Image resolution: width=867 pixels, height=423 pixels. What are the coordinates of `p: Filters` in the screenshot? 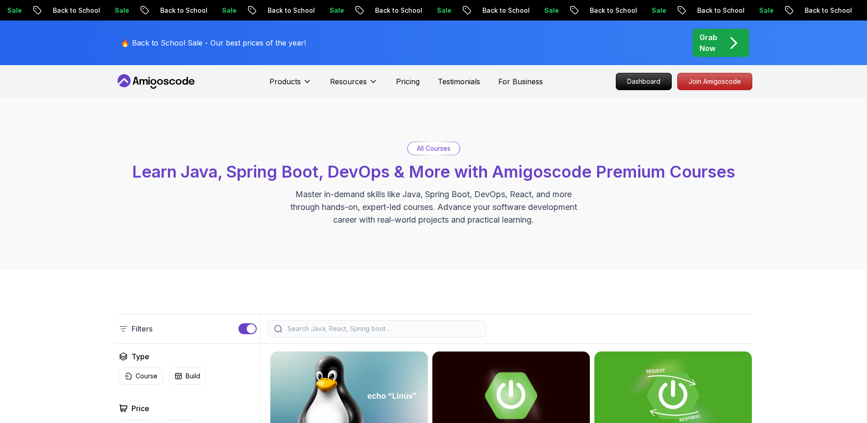 It's located at (142, 329).